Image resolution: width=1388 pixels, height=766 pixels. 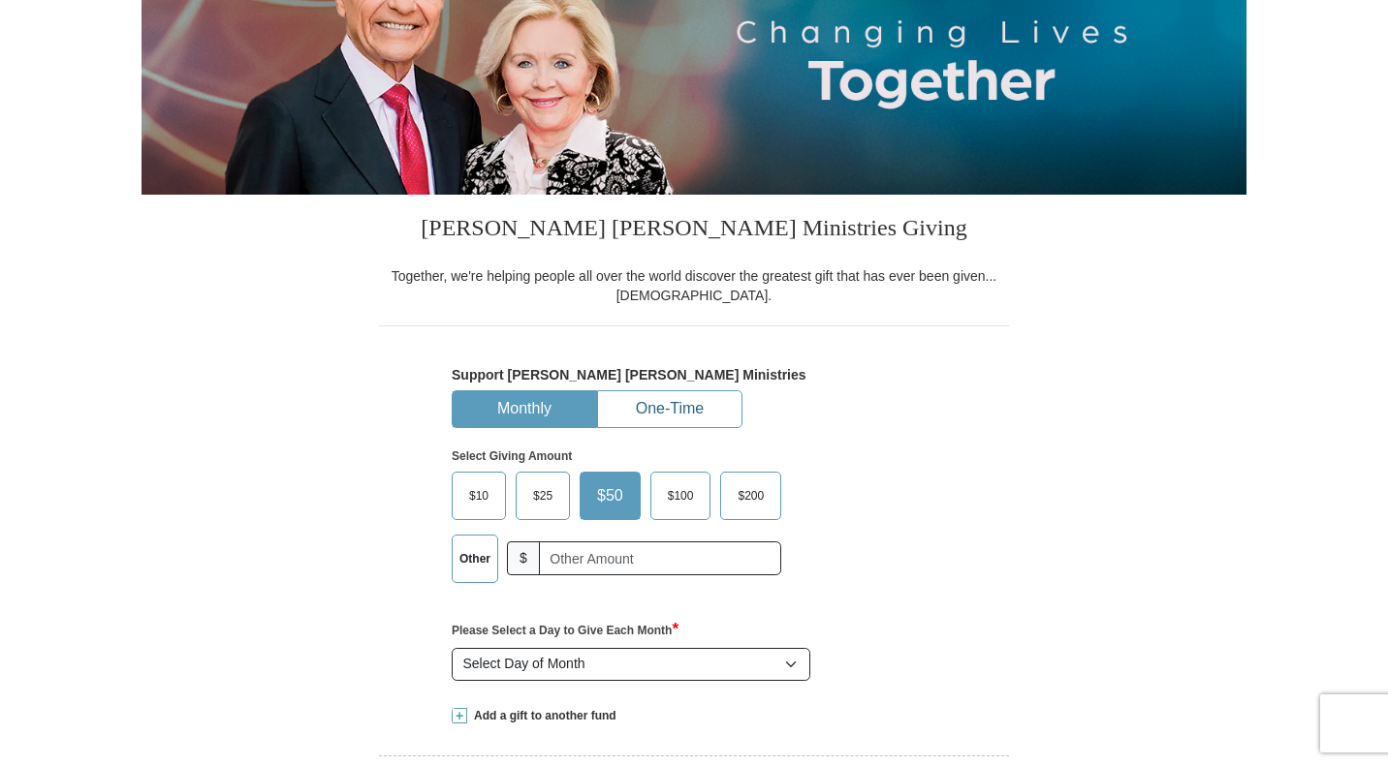 What do you see at coordinates (512, 456) in the screenshot?
I see `strong: Select Giving Amount` at bounding box center [512, 456].